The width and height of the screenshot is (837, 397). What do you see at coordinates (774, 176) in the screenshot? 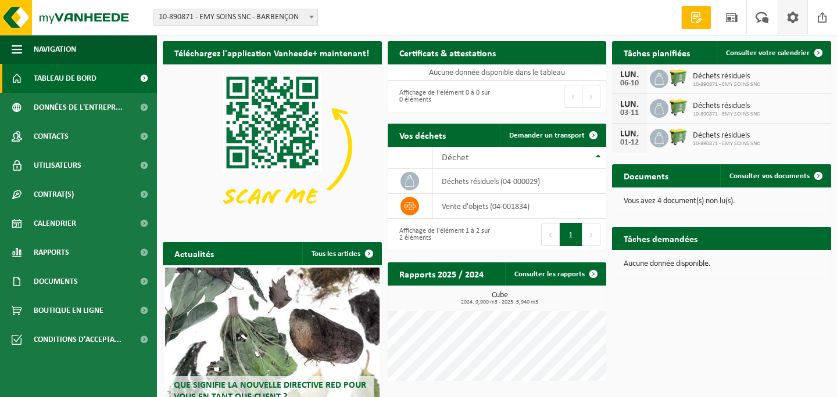
I see `a: Consulter vos documents` at bounding box center [774, 176].